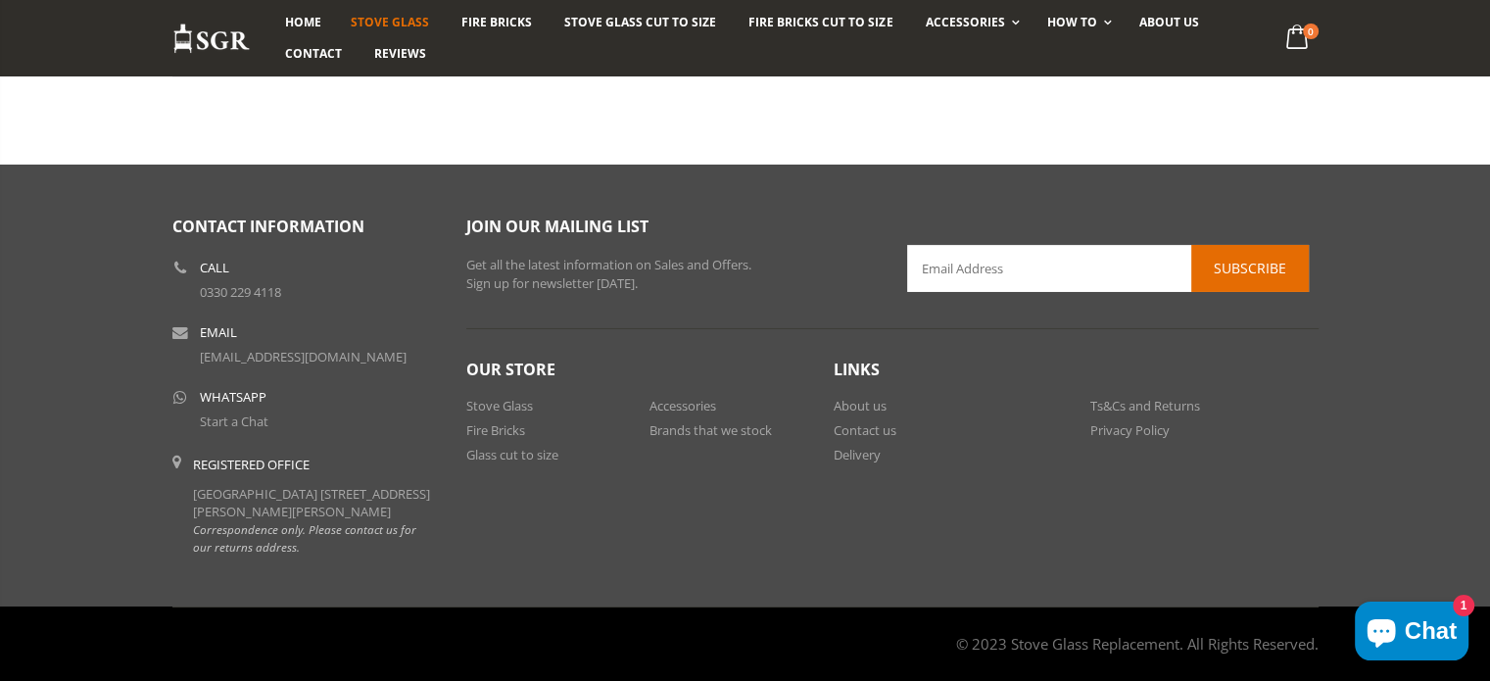  I want to click on a: Ts&Cs and Returns, so click(1145, 406).